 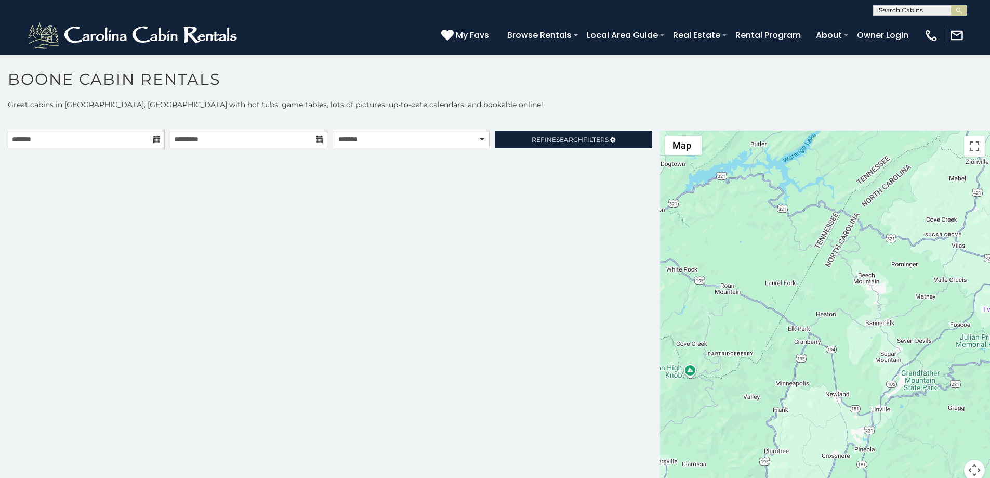 I want to click on a: My Favs, so click(x=466, y=35).